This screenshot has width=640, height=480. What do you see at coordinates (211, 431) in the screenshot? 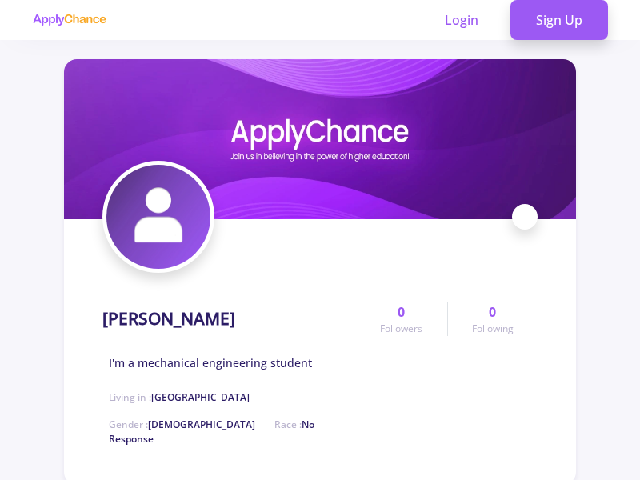
I see `span: No Response` at bounding box center [211, 431].